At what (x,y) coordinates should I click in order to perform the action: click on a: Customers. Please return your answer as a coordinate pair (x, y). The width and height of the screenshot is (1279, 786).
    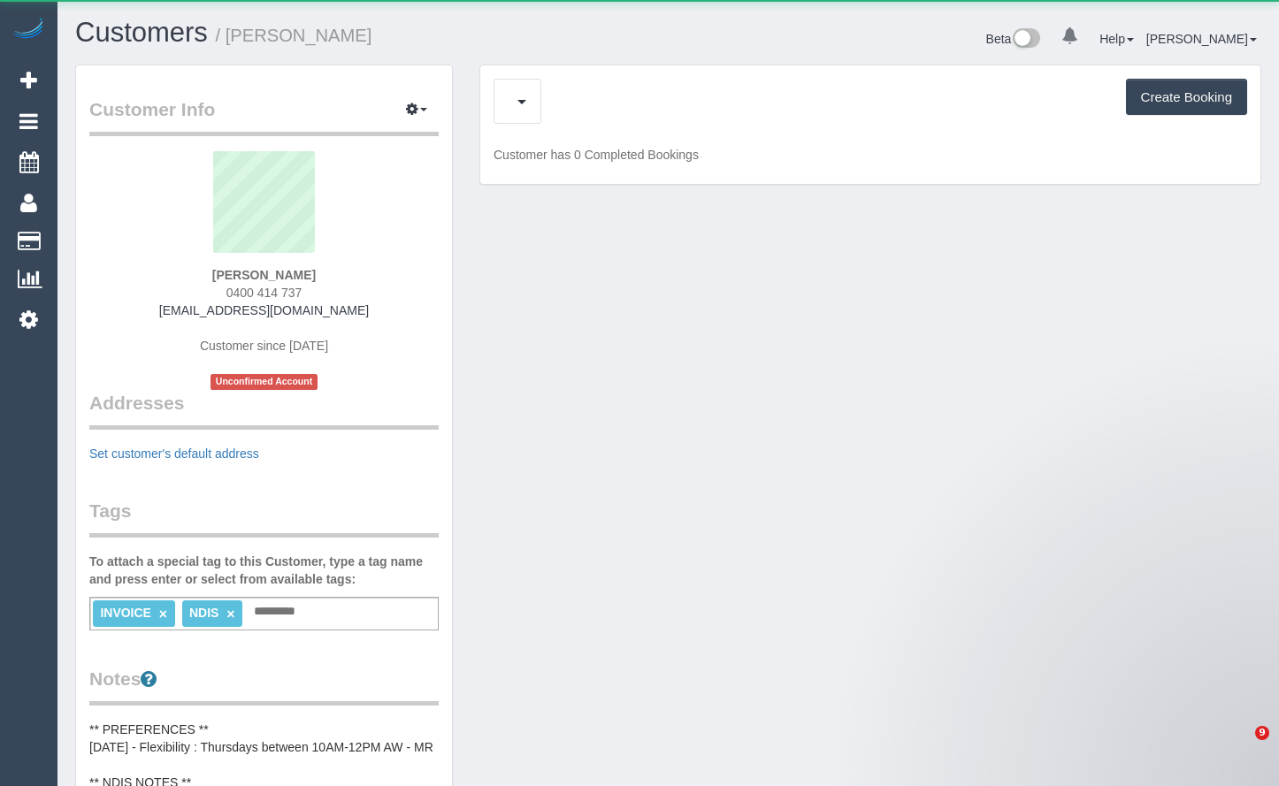
    Looking at the image, I should click on (141, 32).